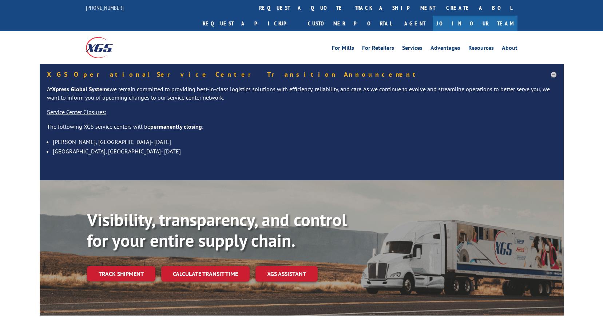 Image resolution: width=603 pixels, height=325 pixels. I want to click on a: Calculate transit time, so click(205, 274).